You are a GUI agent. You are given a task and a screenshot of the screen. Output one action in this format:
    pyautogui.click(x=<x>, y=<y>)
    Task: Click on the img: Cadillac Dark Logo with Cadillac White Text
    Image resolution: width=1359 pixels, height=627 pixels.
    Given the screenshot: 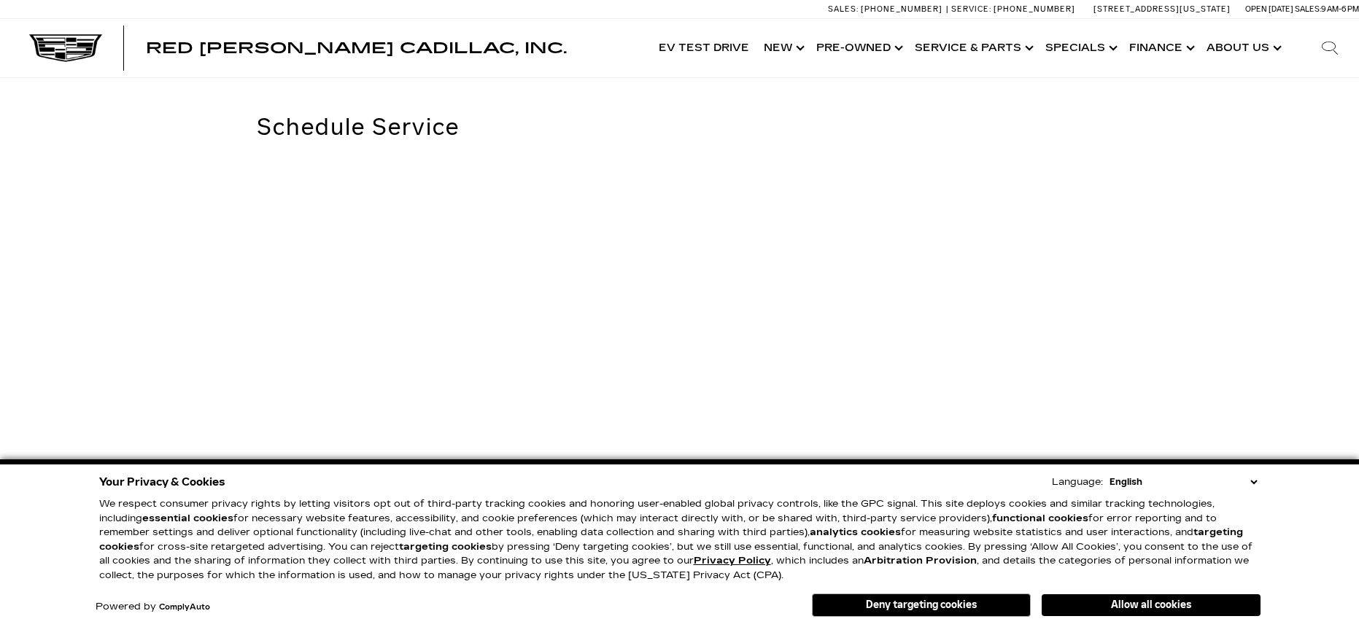 What is the action you would take?
    pyautogui.click(x=66, y=48)
    